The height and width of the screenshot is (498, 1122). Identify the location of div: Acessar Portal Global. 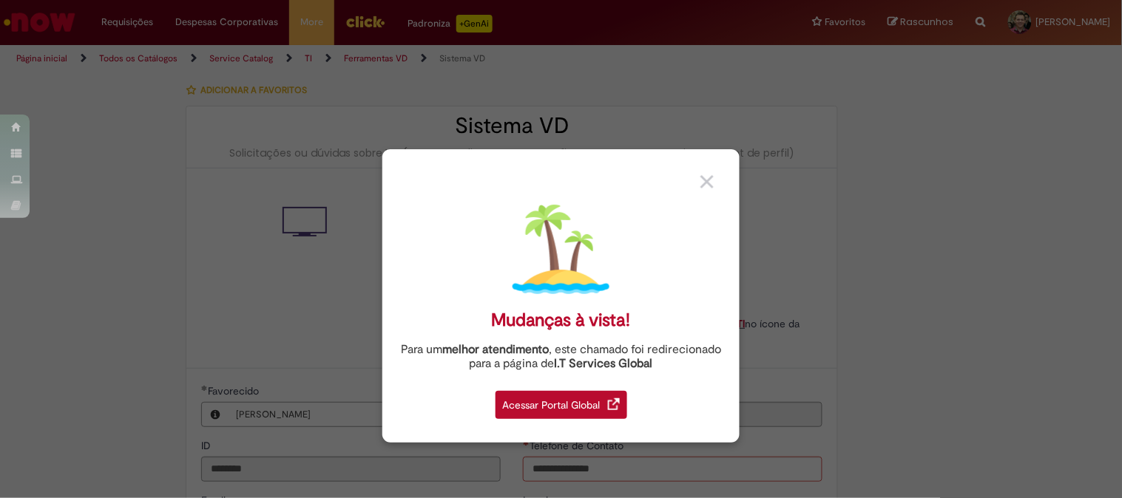
(561, 405).